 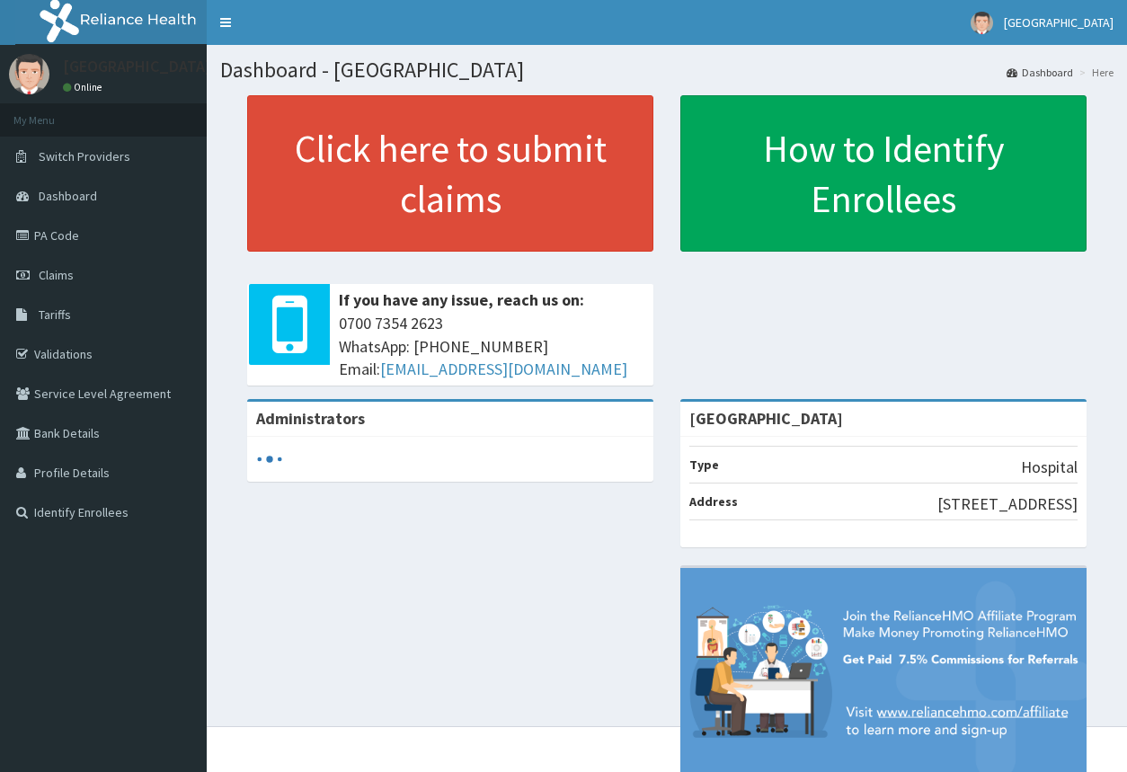 I want to click on p: Hospital, so click(x=1049, y=467).